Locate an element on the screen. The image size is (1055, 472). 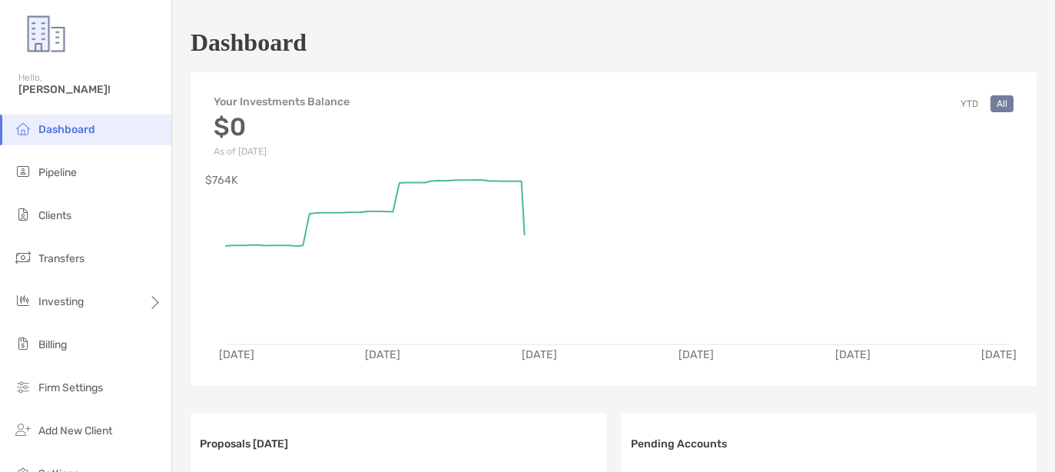
button: All is located at coordinates (1002, 104).